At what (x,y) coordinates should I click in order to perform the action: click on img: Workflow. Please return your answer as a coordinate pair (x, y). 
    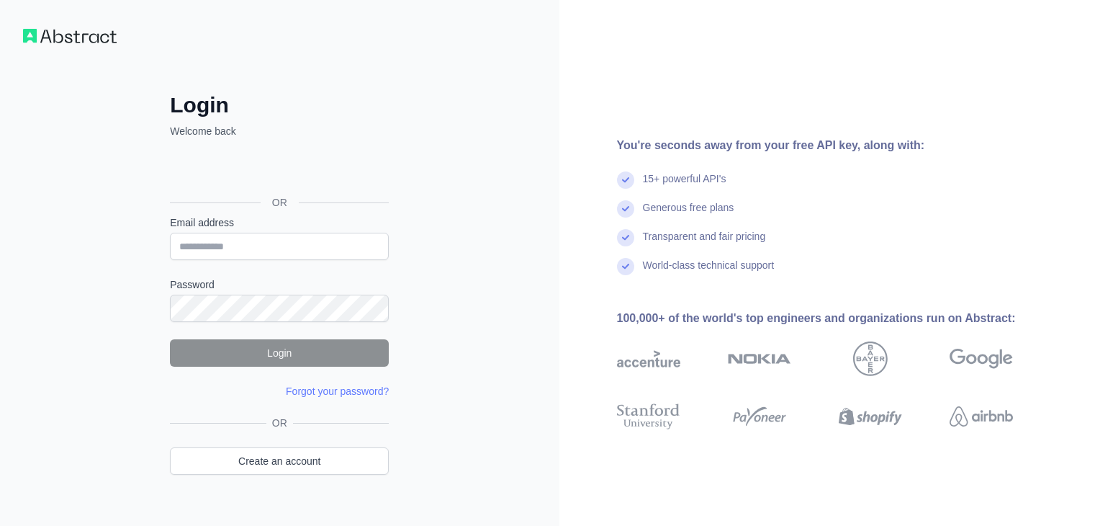
    Looking at the image, I should click on (70, 36).